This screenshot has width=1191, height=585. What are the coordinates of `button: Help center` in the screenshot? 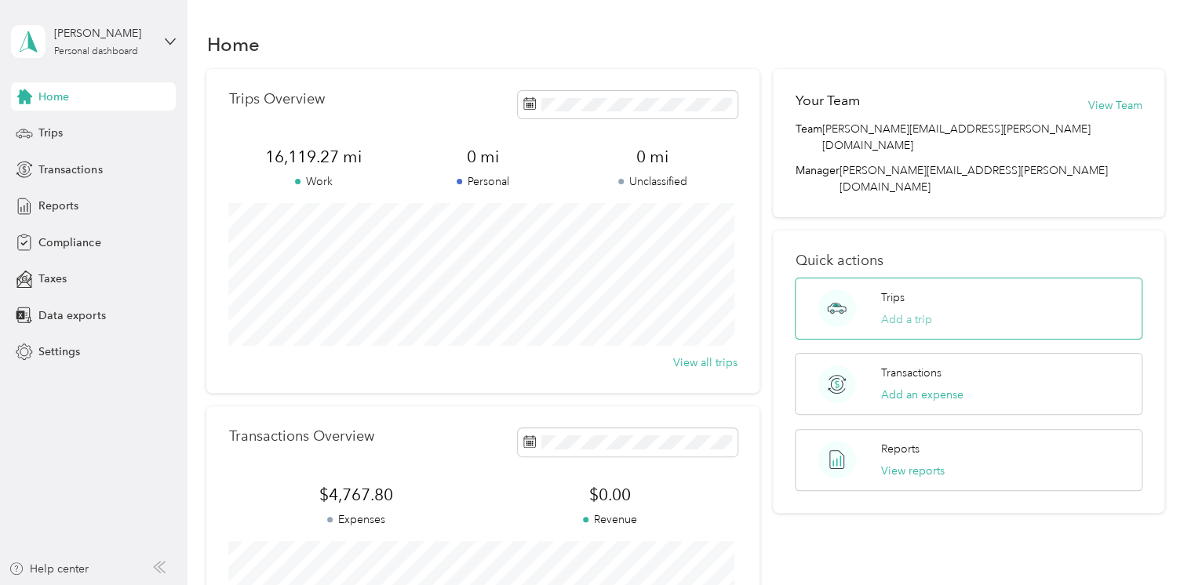 It's located at (49, 569).